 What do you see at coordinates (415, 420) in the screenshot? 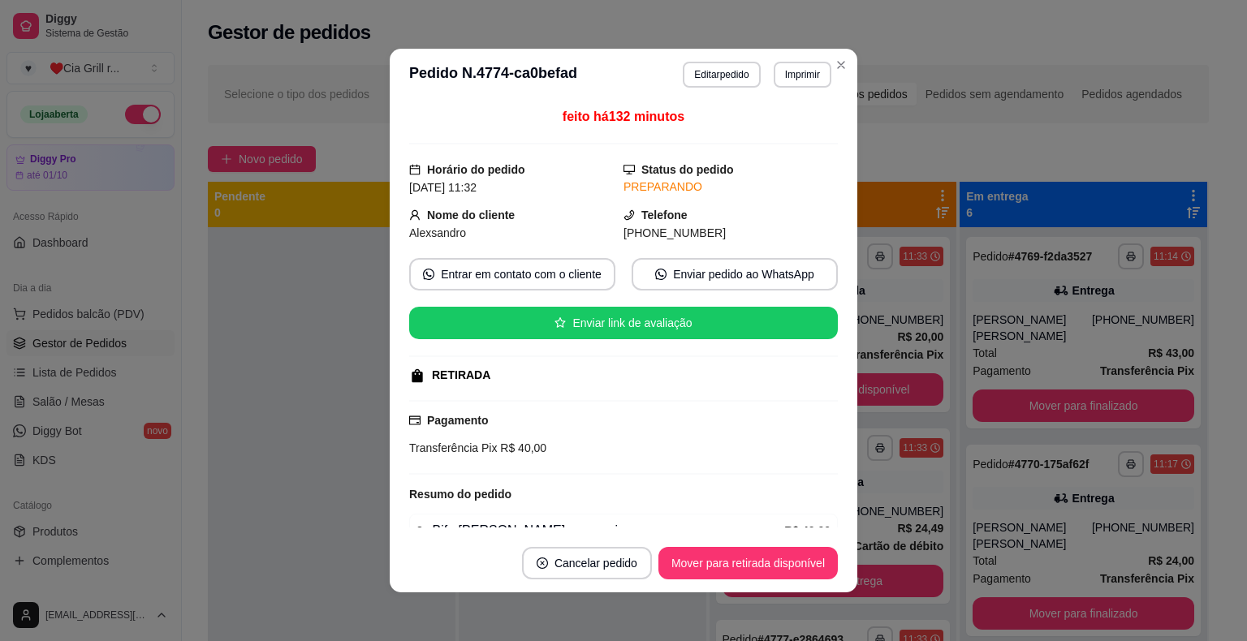
I see `span: credit-card` at bounding box center [415, 420].